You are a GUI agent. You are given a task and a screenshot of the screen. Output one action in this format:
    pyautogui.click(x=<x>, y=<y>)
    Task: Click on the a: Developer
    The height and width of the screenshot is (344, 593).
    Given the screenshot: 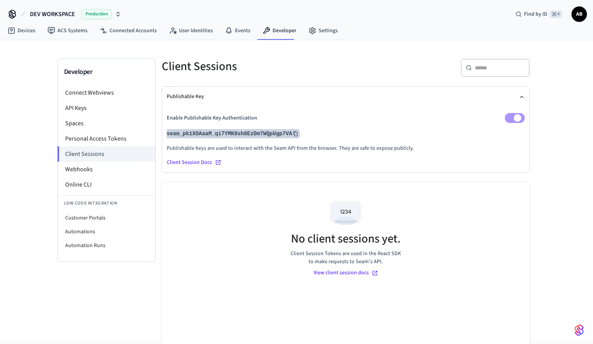 What is the action you would take?
    pyautogui.click(x=280, y=31)
    